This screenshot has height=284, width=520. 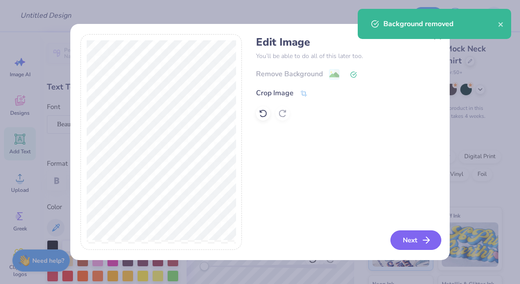 I want to click on h4: Edit Image, so click(x=348, y=42).